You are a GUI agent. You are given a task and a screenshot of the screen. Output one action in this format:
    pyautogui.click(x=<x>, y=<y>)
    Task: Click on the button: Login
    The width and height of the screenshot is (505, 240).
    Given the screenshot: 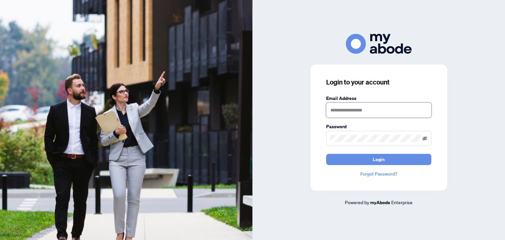 What is the action you would take?
    pyautogui.click(x=379, y=160)
    